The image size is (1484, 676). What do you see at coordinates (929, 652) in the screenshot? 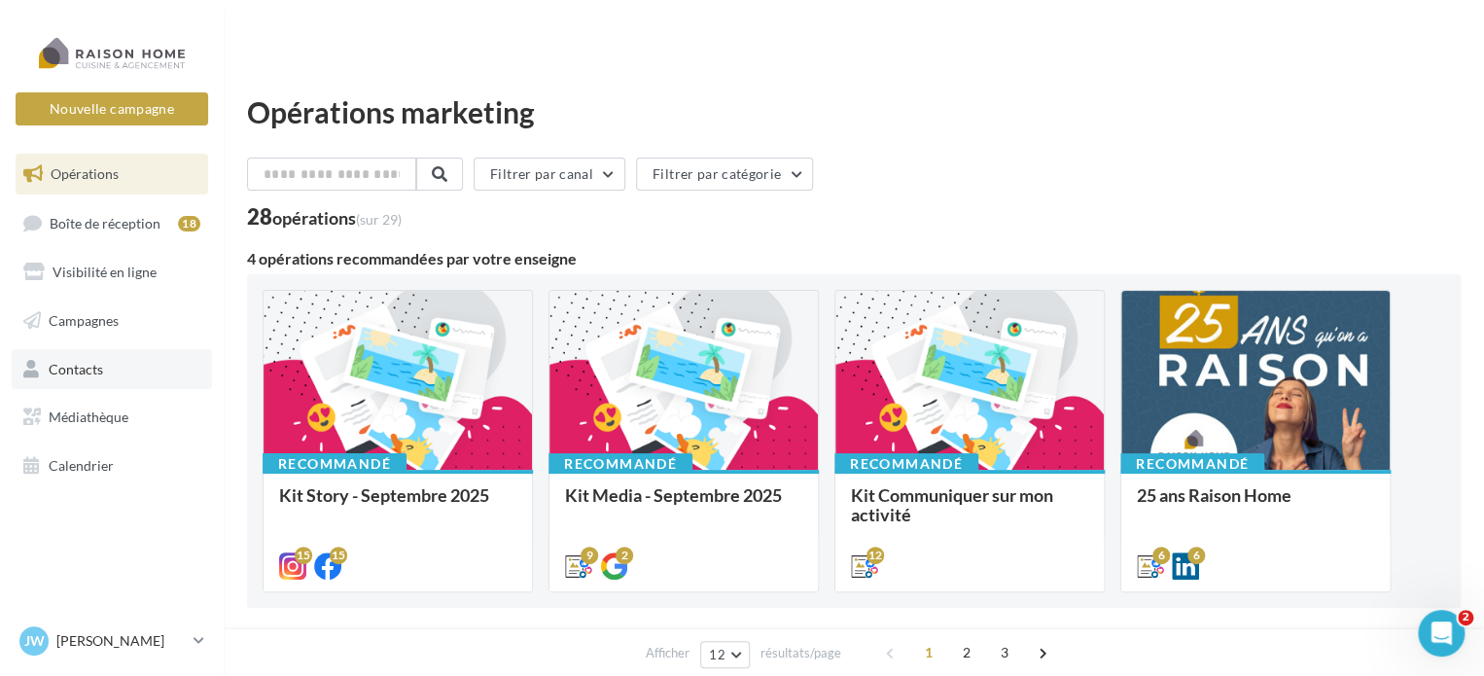
I see `span: 1` at bounding box center [929, 652].